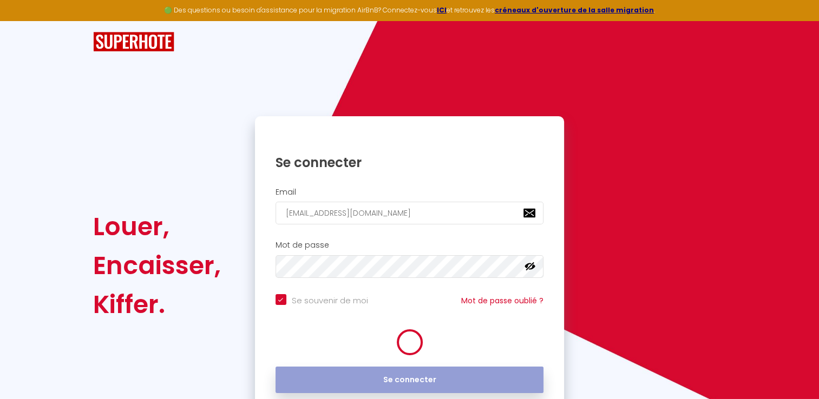 The height and width of the screenshot is (399, 819). What do you see at coordinates (574, 10) in the screenshot?
I see `strong: créneaux d'ouverture de la salle migration` at bounding box center [574, 10].